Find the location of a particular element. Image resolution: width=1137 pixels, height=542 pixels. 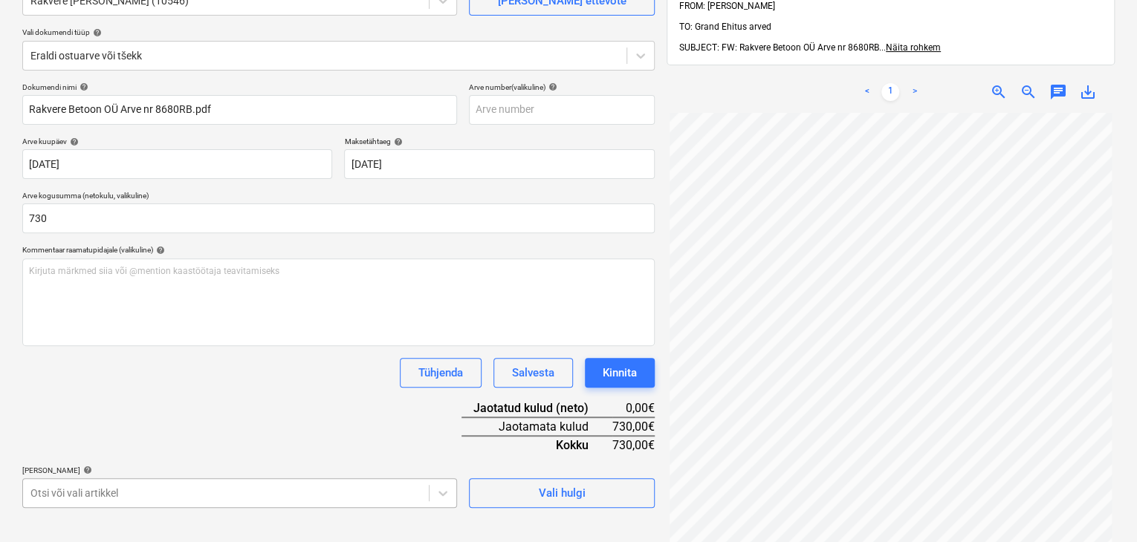

div: Kokku is located at coordinates (537, 445).